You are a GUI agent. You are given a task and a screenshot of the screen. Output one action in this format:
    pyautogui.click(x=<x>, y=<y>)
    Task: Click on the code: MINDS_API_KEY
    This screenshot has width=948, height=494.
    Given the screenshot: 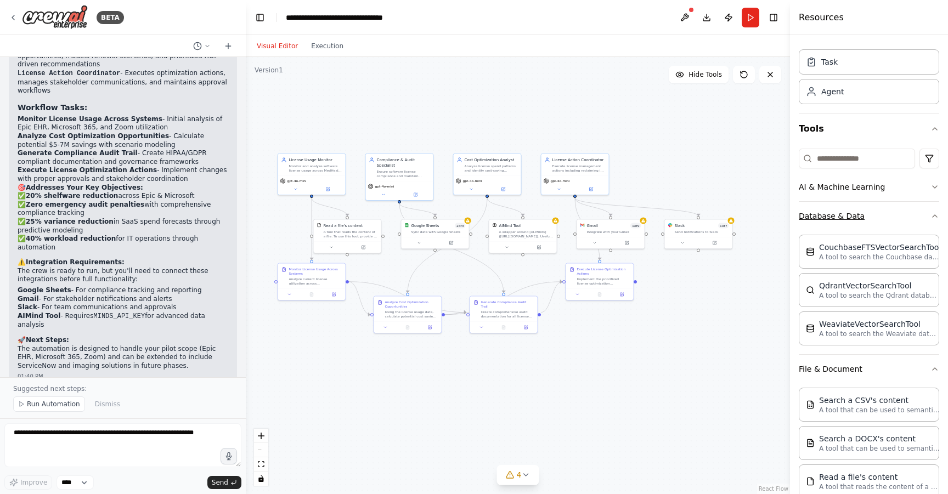 What is the action you would take?
    pyautogui.click(x=120, y=317)
    